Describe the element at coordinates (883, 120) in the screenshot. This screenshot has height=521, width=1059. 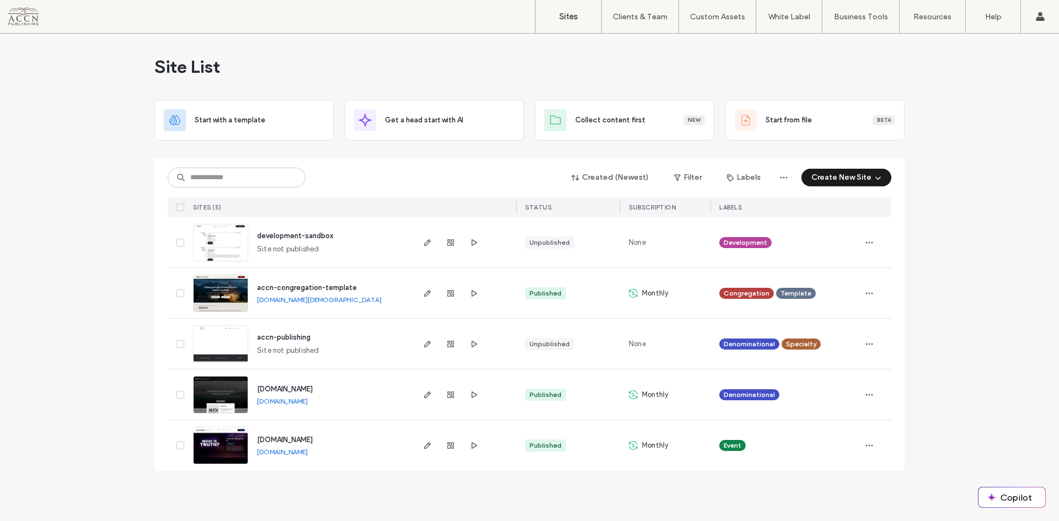
I see `div: Beta` at that location.